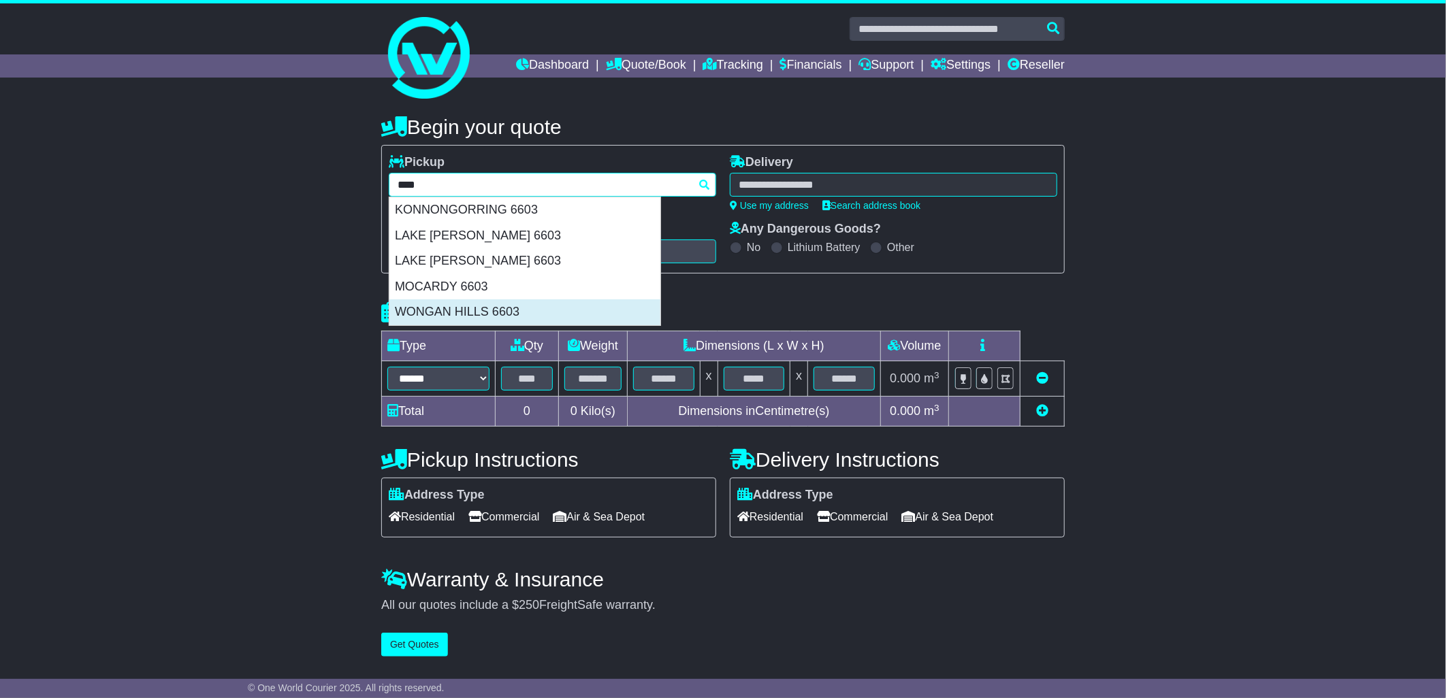 This screenshot has height=698, width=1446. I want to click on button: Get Quotes, so click(414, 645).